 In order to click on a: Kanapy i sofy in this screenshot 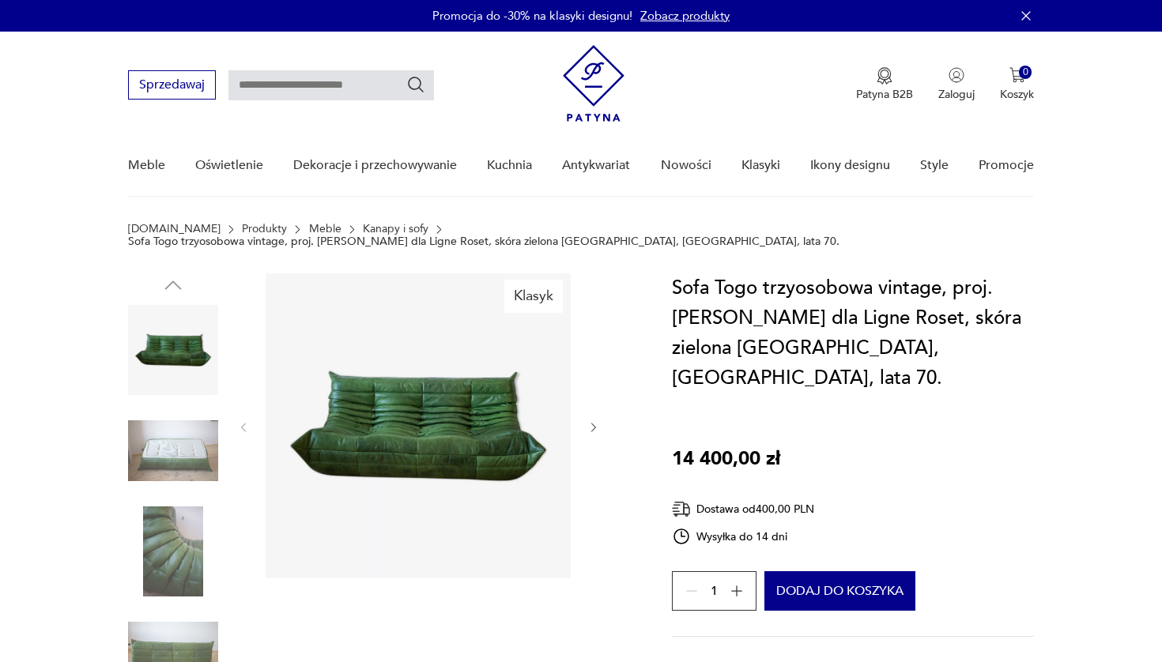, I will do `click(395, 229)`.